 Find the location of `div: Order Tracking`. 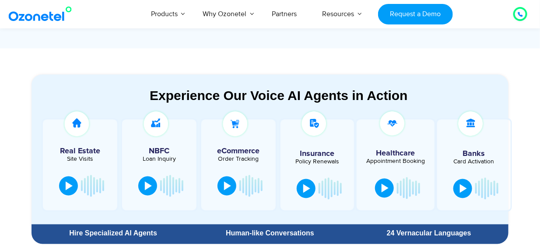

div: Order Tracking is located at coordinates (238, 160).